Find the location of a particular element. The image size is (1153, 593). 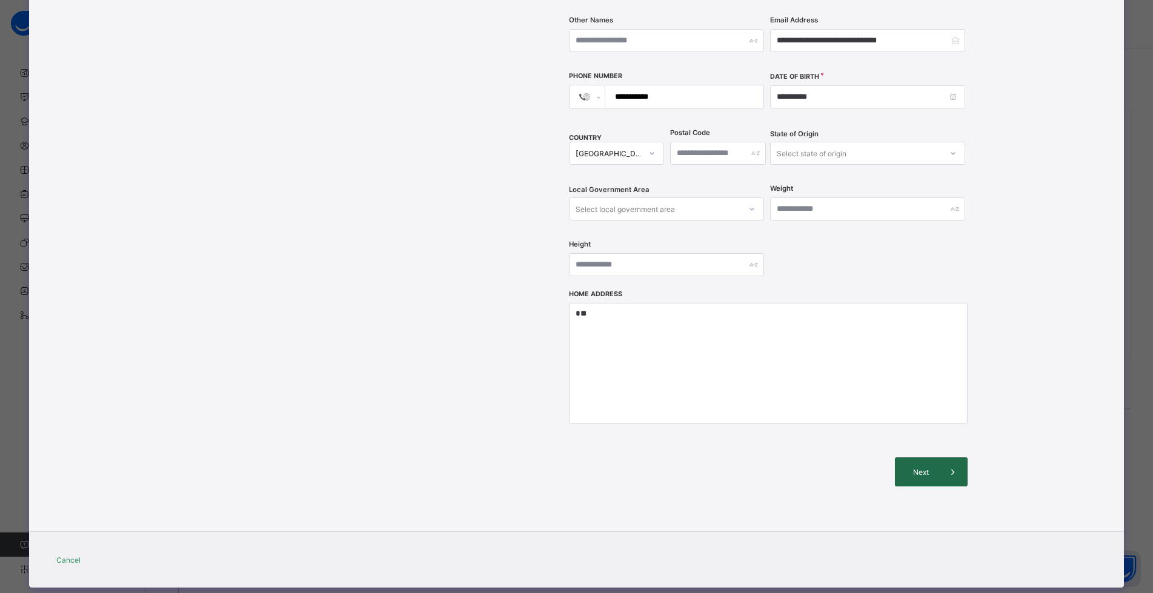

label: Phone Number is located at coordinates (596, 76).